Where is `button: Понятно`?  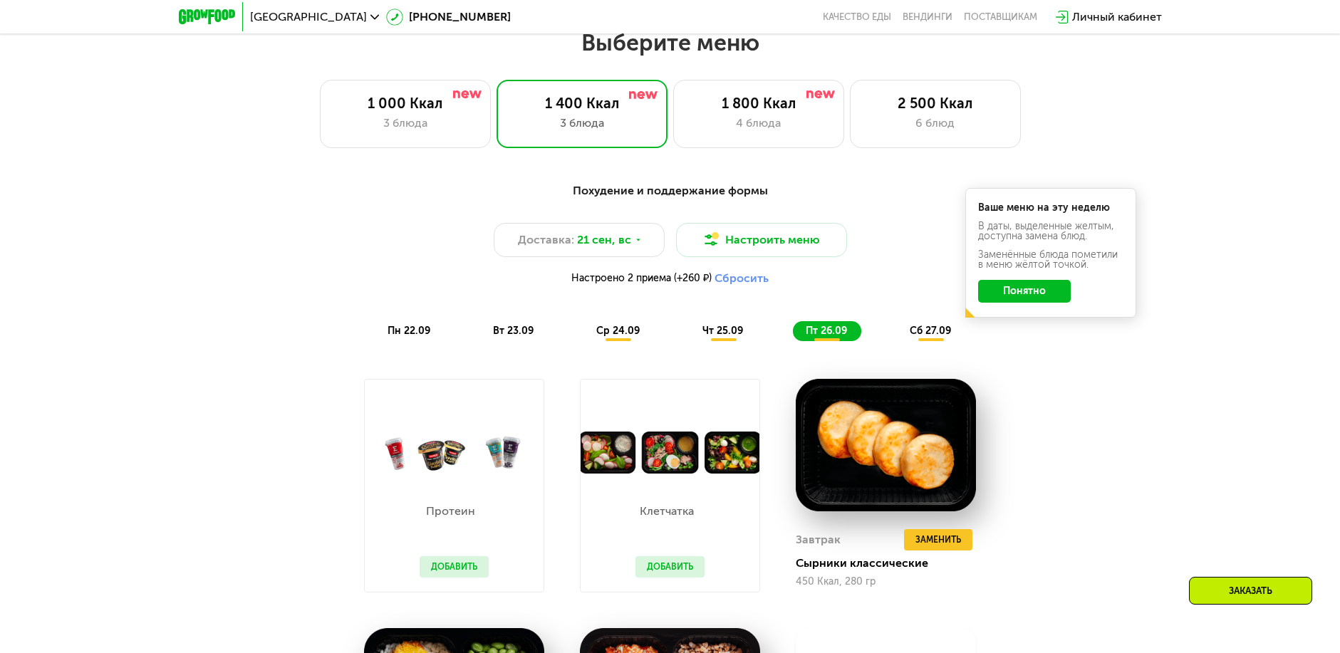
button: Понятно is located at coordinates (1025, 291).